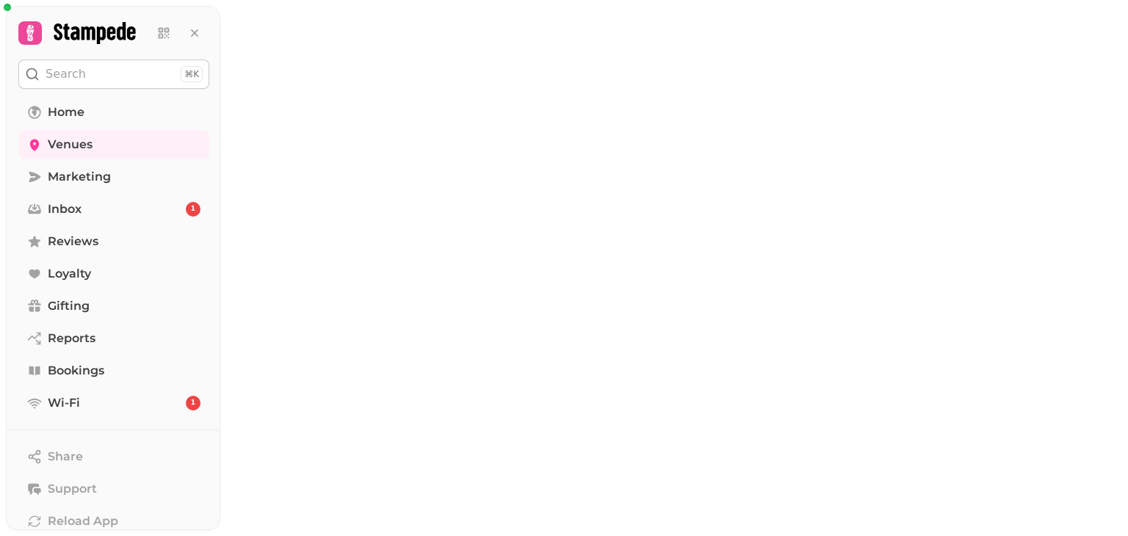 This screenshot has height=536, width=1128. Describe the element at coordinates (114, 274) in the screenshot. I see `a: Loyalty` at that location.